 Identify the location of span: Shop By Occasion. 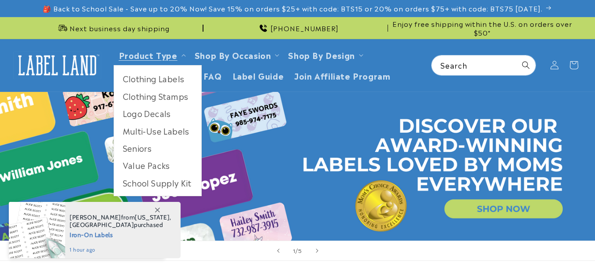
(233, 55).